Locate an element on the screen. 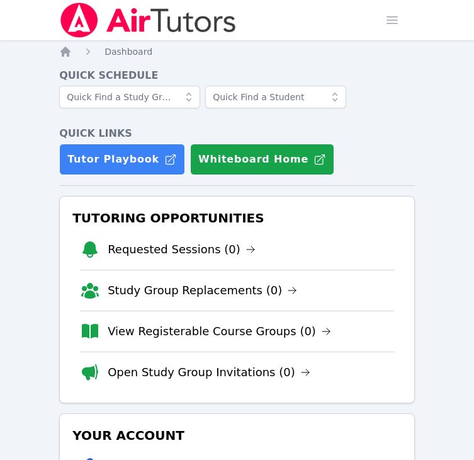 The height and width of the screenshot is (460, 474). a: Study Group Replacements (0) is located at coordinates (202, 290).